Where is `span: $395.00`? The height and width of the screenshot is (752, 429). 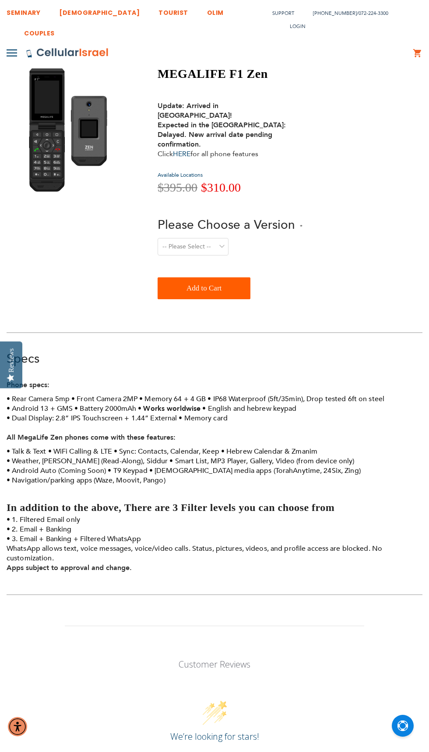 span: $395.00 is located at coordinates (177, 187).